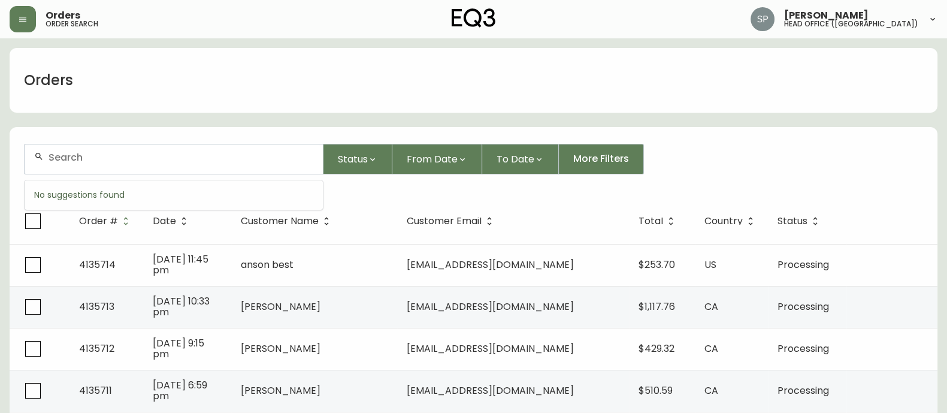 This screenshot has height=413, width=947. Describe the element at coordinates (72, 24) in the screenshot. I see `h5: order search` at that location.